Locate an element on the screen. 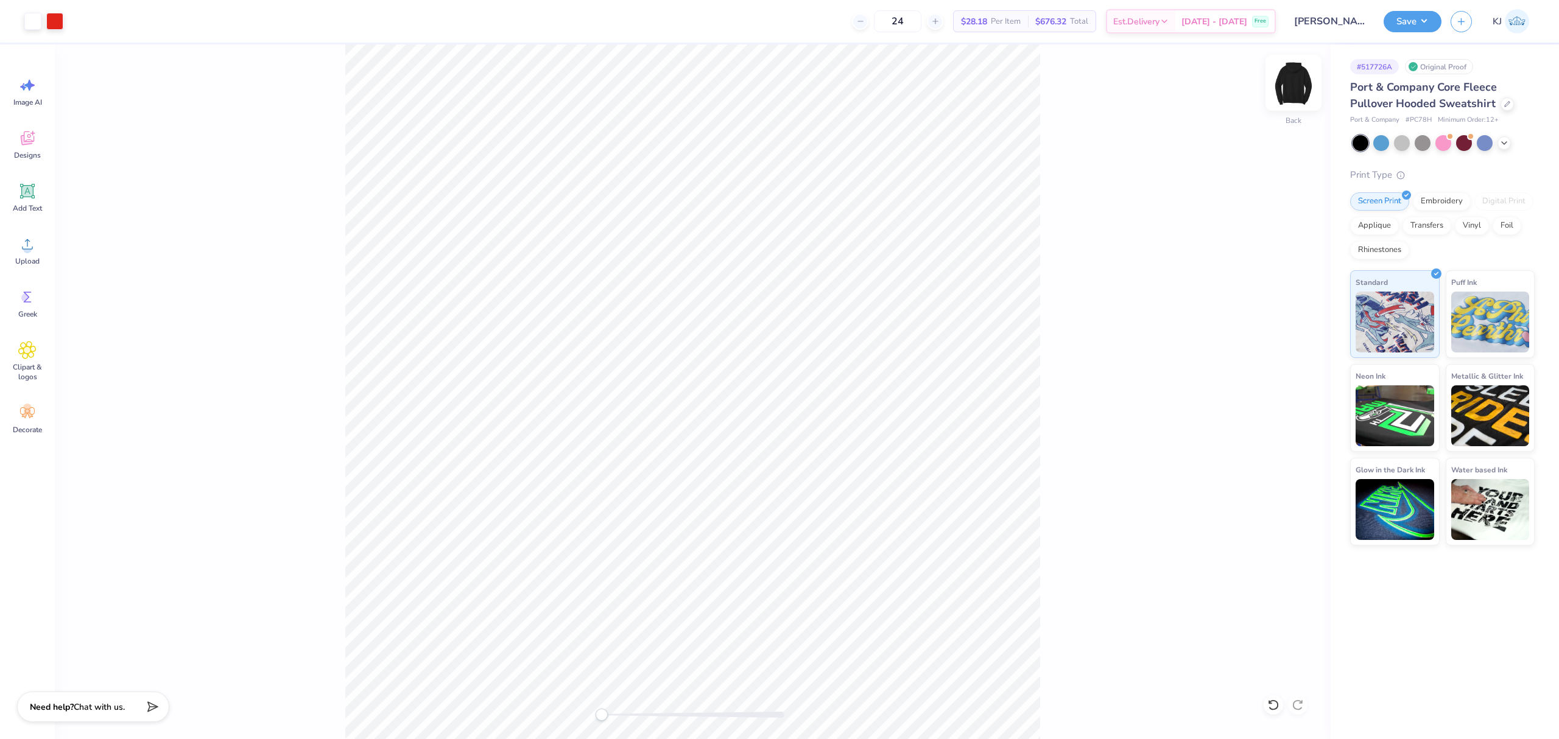 This screenshot has height=739, width=1559. div: # 517726A is located at coordinates (1374, 66).